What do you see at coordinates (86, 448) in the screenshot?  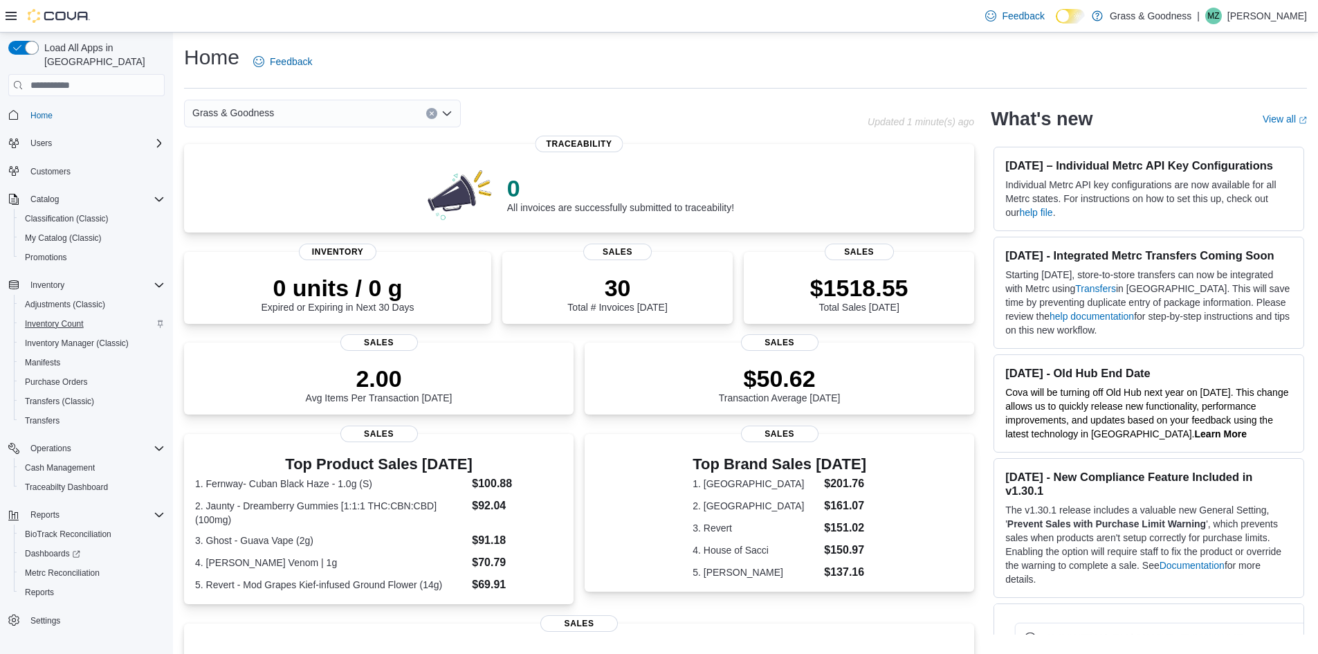 I see `button: Operations` at bounding box center [86, 448].